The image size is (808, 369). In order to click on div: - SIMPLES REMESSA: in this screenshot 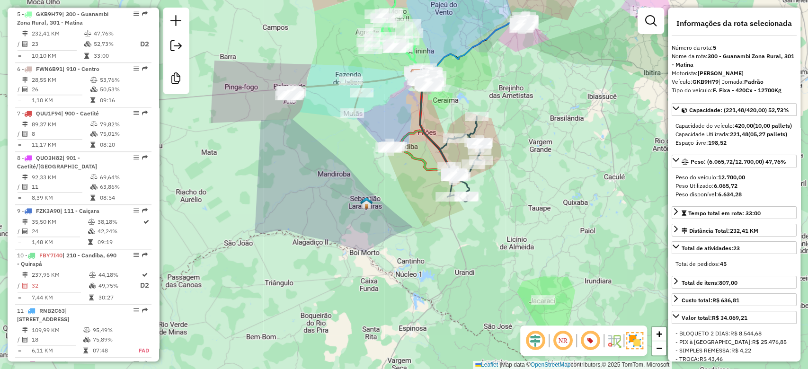, I will do `click(734, 351)`.